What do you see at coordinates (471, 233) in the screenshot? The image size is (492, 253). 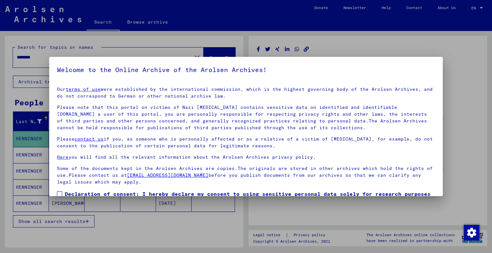 I see `img: Change consent` at bounding box center [471, 233].